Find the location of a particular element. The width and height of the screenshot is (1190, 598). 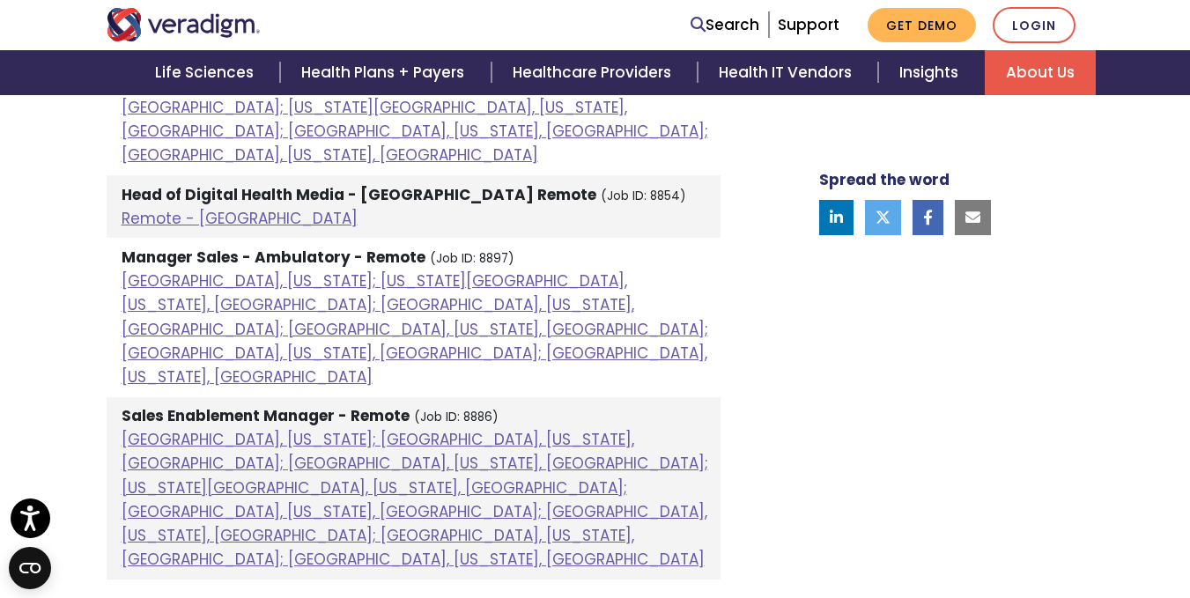

a: Health IT Vendors is located at coordinates (788, 72).